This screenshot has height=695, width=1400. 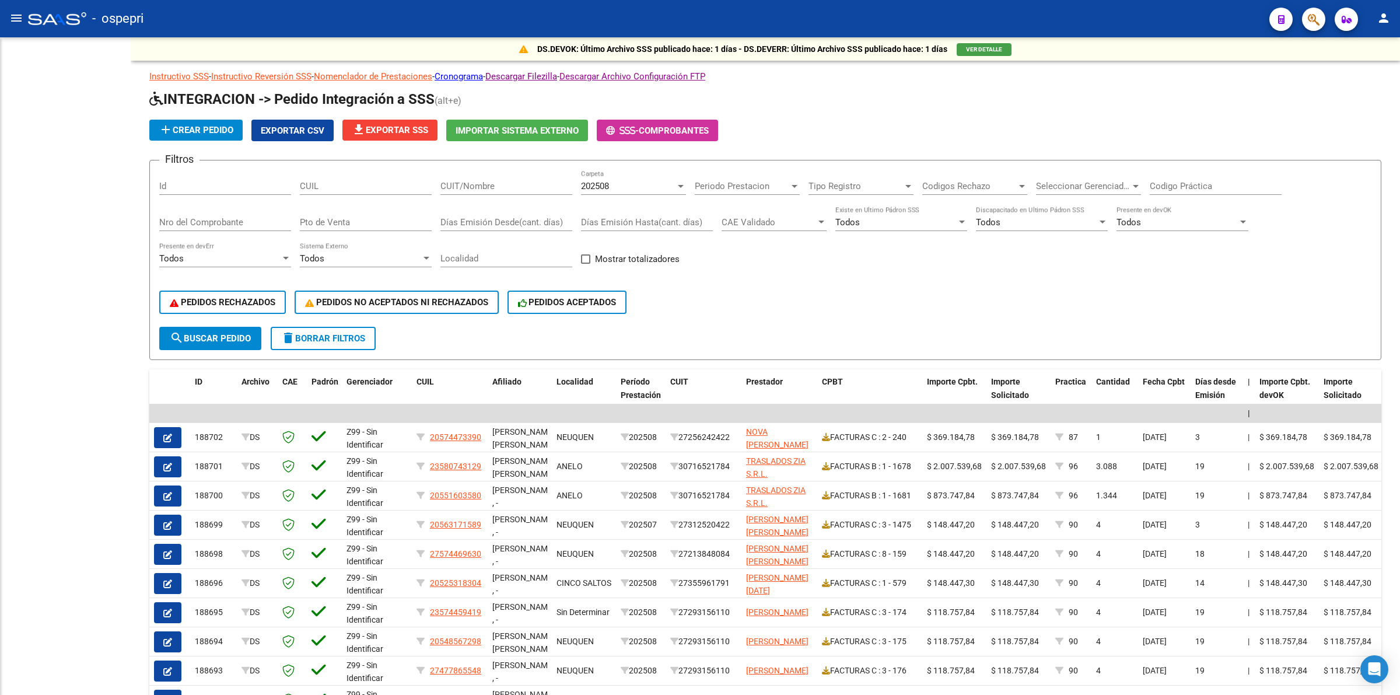 I want to click on span: 20525318304, so click(x=456, y=583).